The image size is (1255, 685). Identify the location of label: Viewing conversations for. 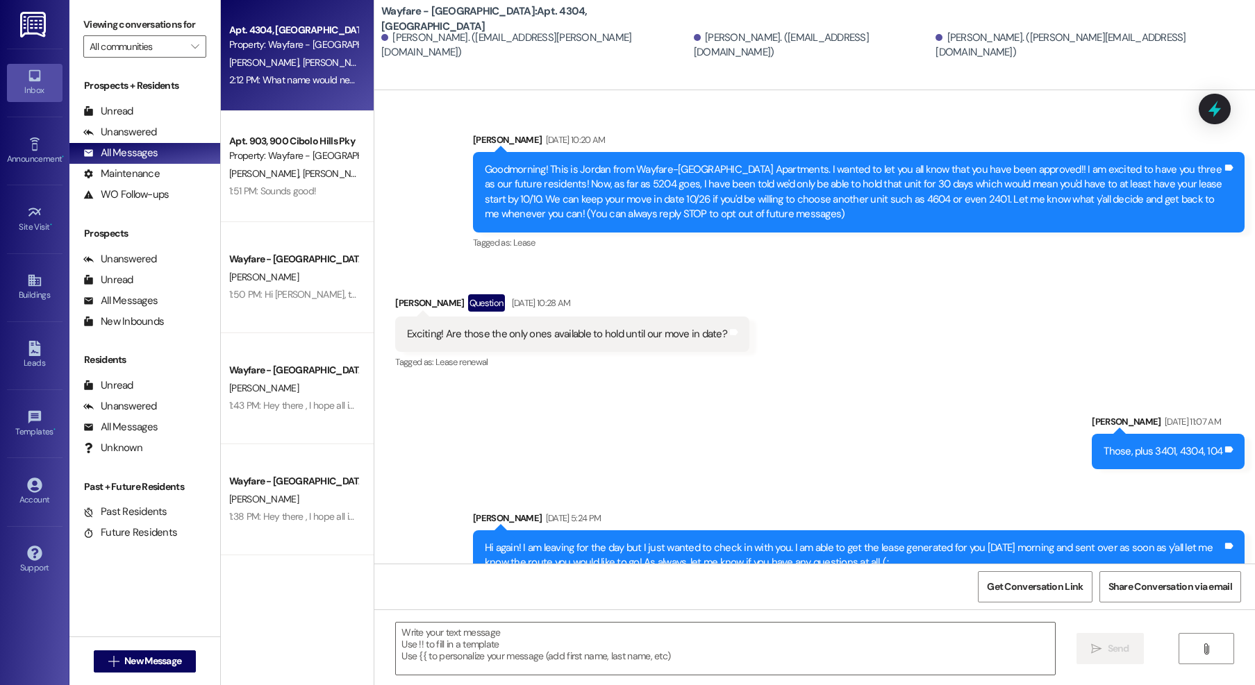
(144, 24).